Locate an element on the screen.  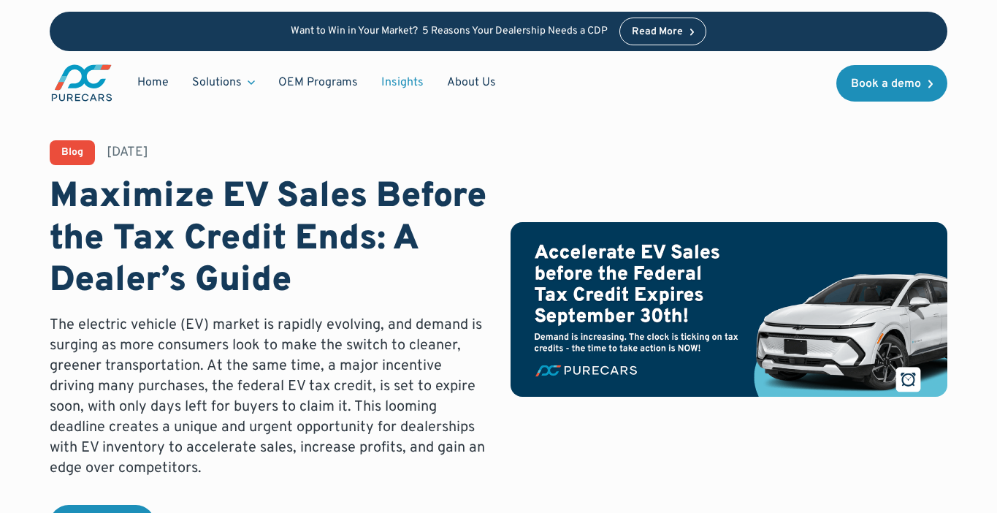
p: The electric vehicle (EV) market is rapidly evolving, and demand is surging as more consumers loo... is located at coordinates (268, 397).